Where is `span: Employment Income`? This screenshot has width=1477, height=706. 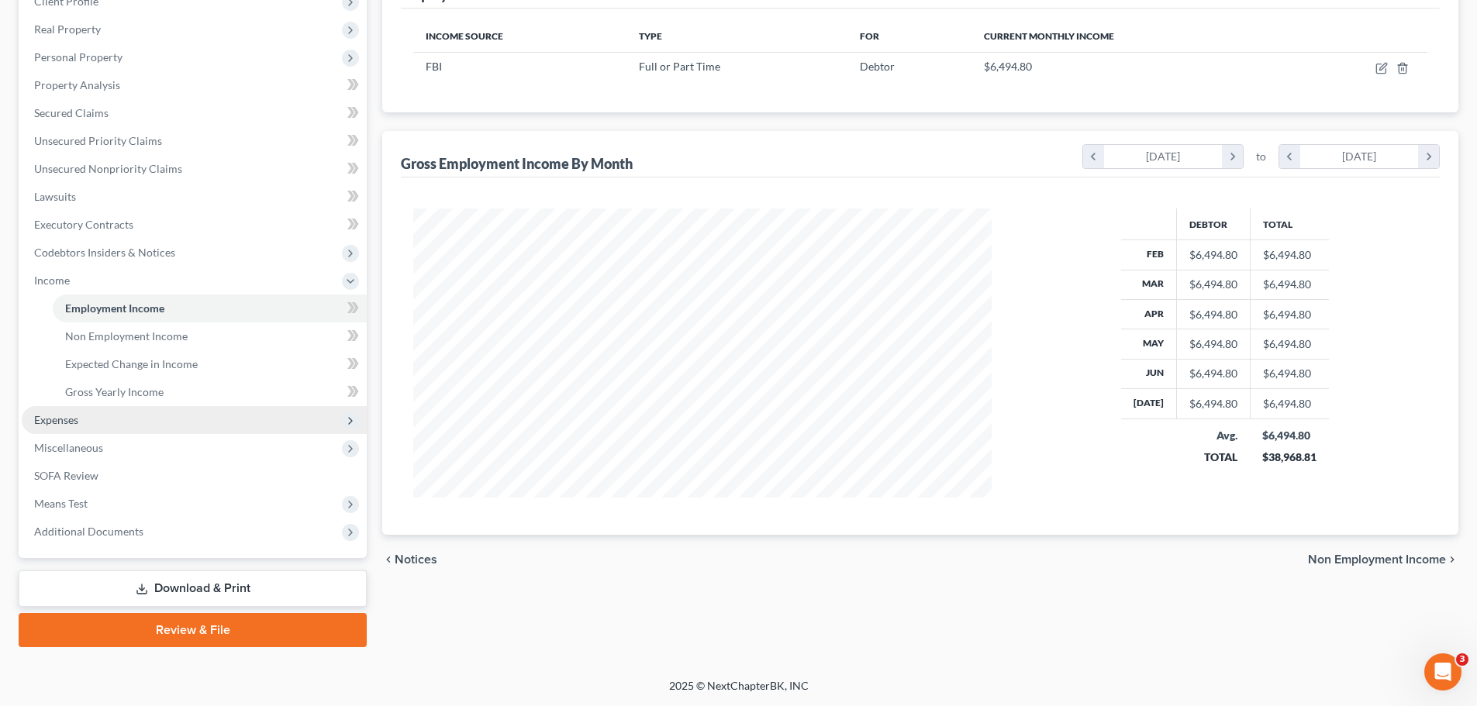 span: Employment Income is located at coordinates (115, 308).